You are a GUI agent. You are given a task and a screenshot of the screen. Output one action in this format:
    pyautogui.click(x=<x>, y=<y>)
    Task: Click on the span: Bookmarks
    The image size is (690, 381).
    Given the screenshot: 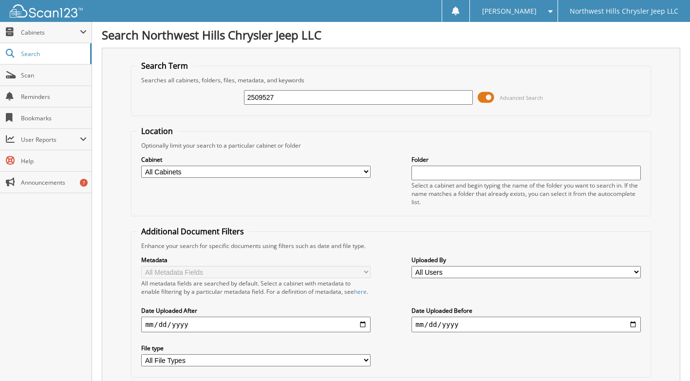 What is the action you would take?
    pyautogui.click(x=54, y=118)
    